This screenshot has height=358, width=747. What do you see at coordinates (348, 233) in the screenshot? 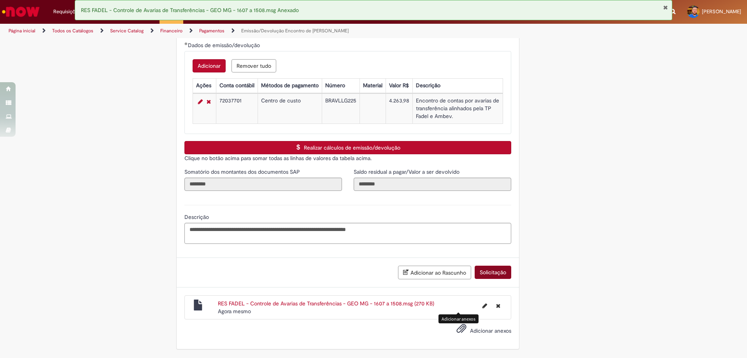
I see `textarea: Descrição` at bounding box center [348, 233].